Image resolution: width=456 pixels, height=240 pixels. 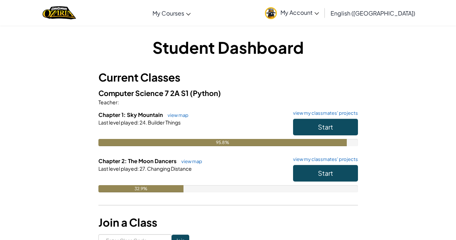 I want to click on div: 32.9%, so click(x=141, y=189).